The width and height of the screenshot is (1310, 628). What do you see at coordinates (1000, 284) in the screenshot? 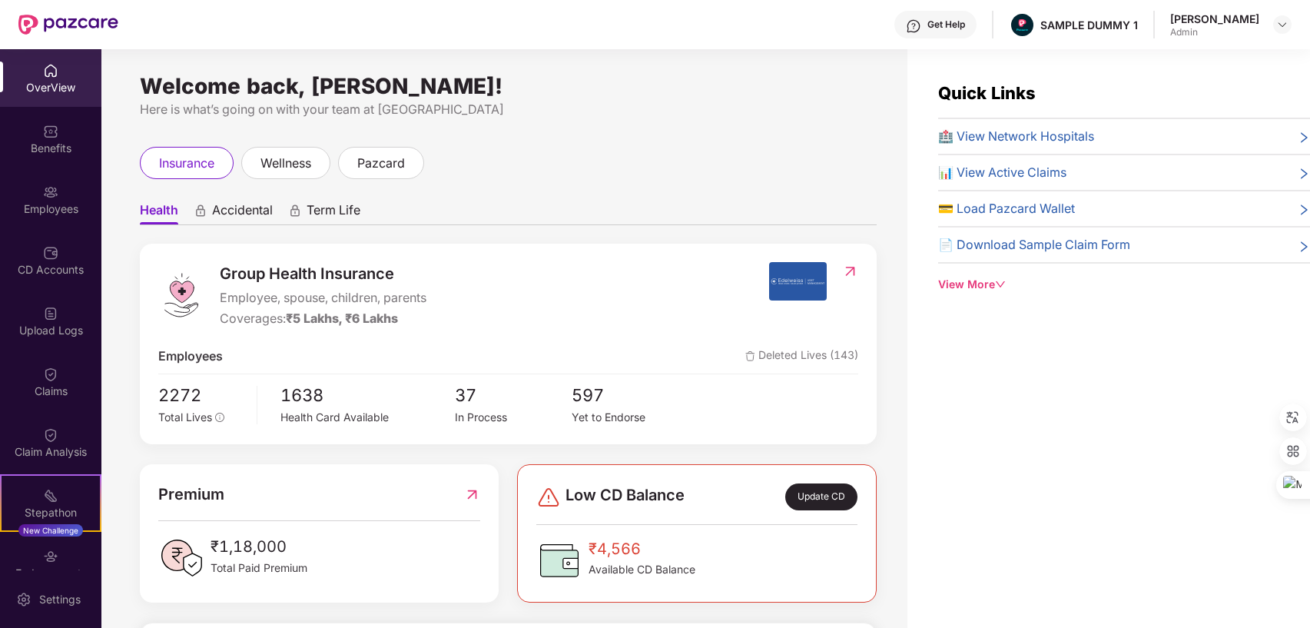
I see `span: down` at bounding box center [1000, 284].